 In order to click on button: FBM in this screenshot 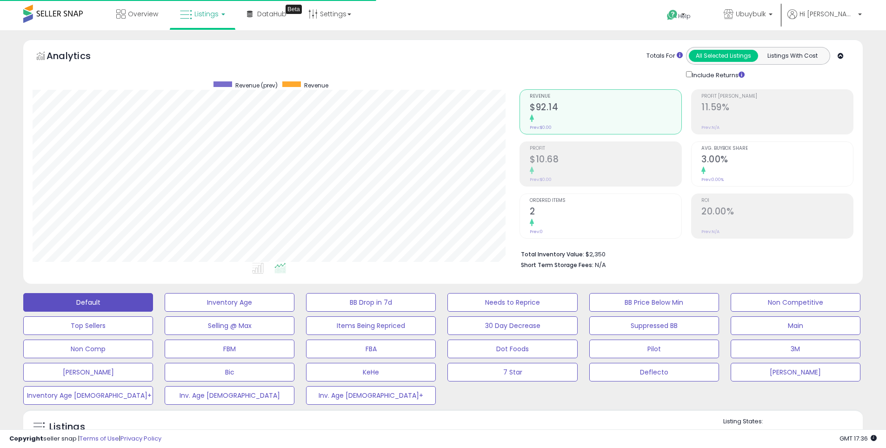, I will do `click(229, 349)`.